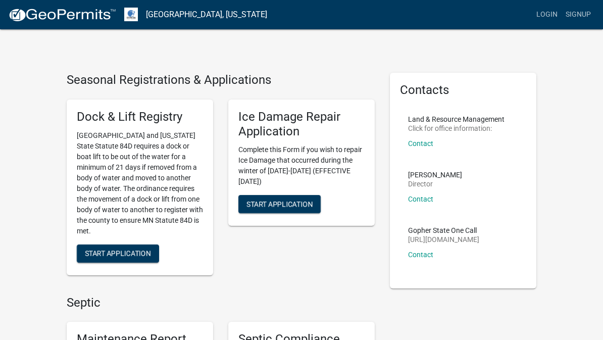 The width and height of the screenshot is (603, 340). What do you see at coordinates (302, 124) in the screenshot?
I see `h5: Ice Damage Repair Application` at bounding box center [302, 124].